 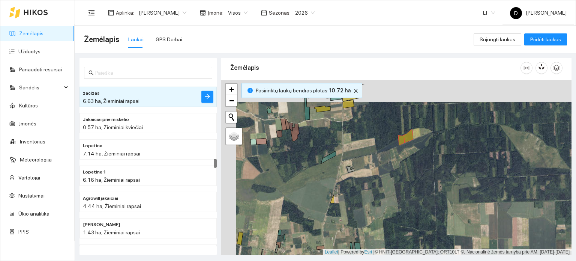 I want to click on button: Initiate a new search, so click(x=231, y=117).